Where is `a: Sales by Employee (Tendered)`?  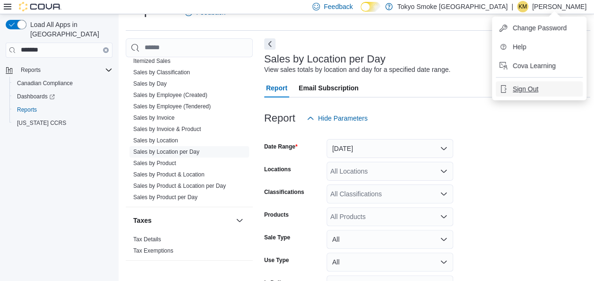 a: Sales by Employee (Tendered) is located at coordinates (172, 106).